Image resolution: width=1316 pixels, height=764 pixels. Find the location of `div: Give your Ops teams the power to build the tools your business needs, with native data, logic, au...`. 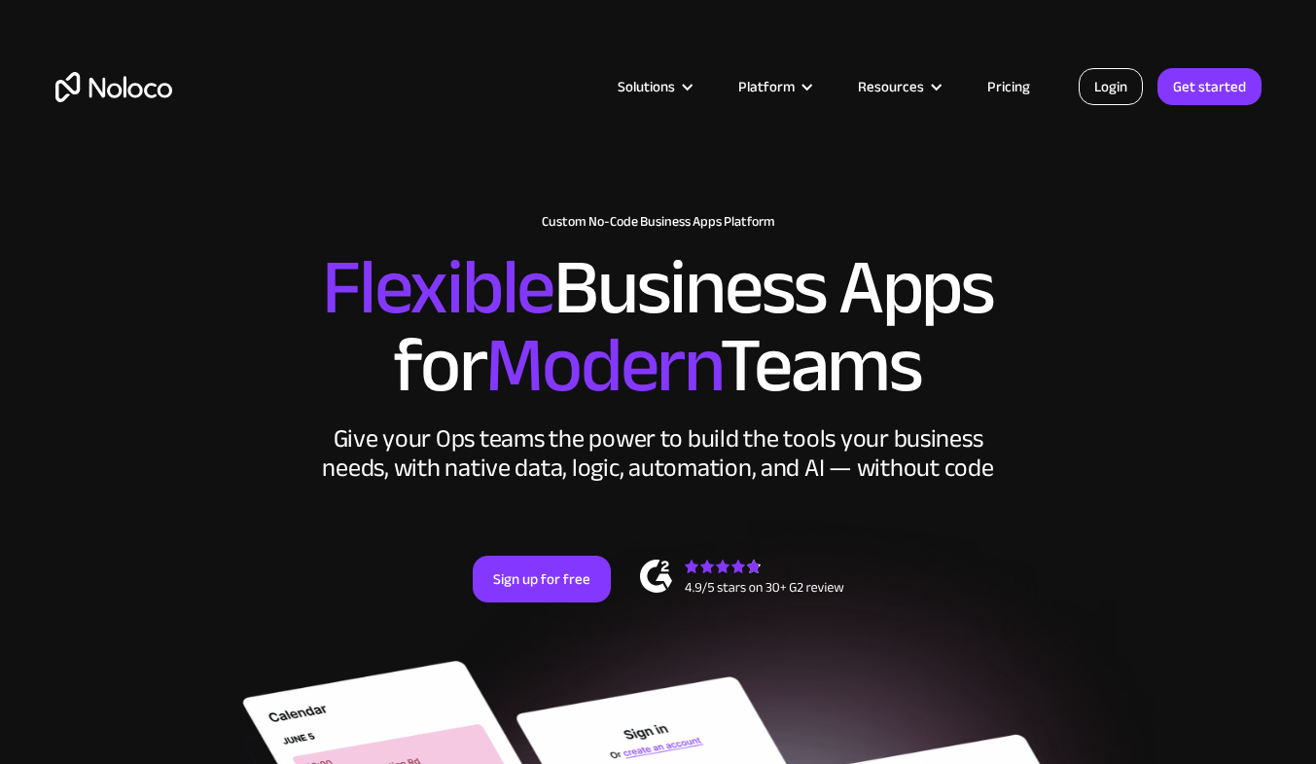

div: Give your Ops teams the power to build the tools your business needs, with native data, logic, au... is located at coordinates (659, 453).